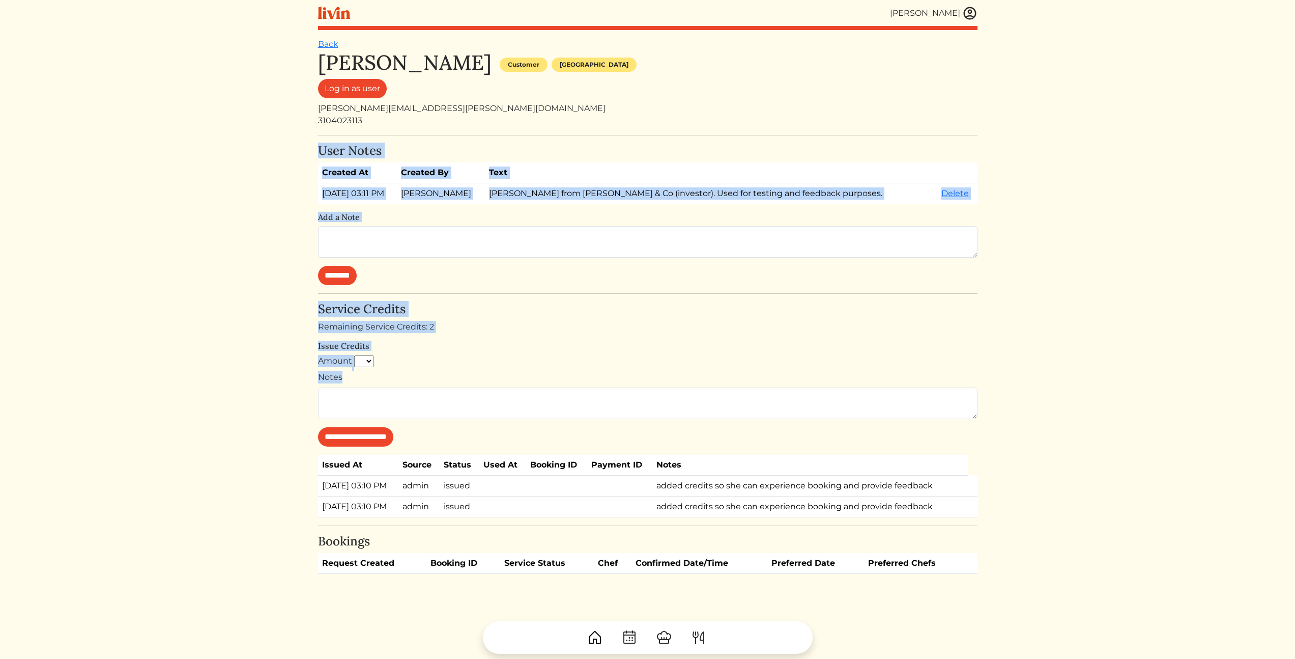 This screenshot has height=659, width=1295. Describe the element at coordinates (648, 541) in the screenshot. I see `h4: Bookings` at that location.